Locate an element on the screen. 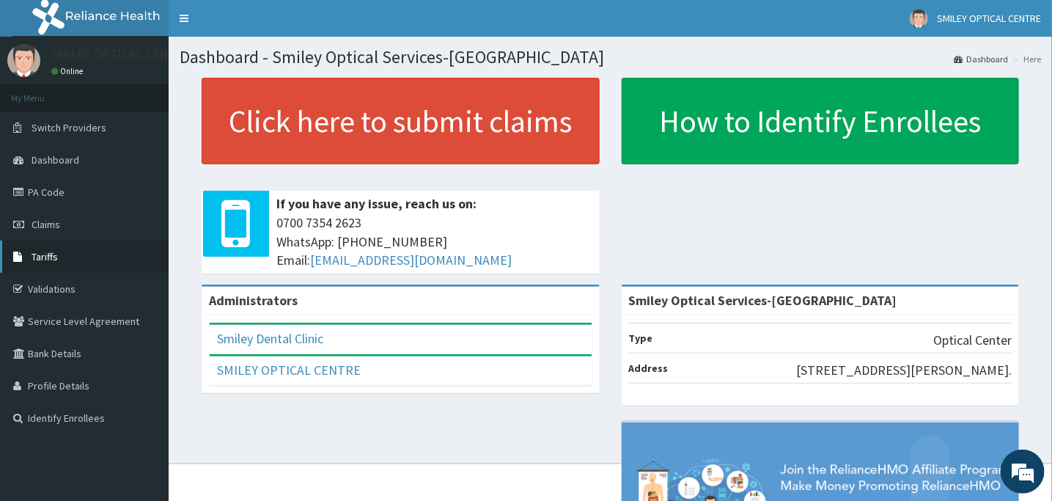 Image resolution: width=1052 pixels, height=501 pixels. a: Dashboard is located at coordinates (981, 59).